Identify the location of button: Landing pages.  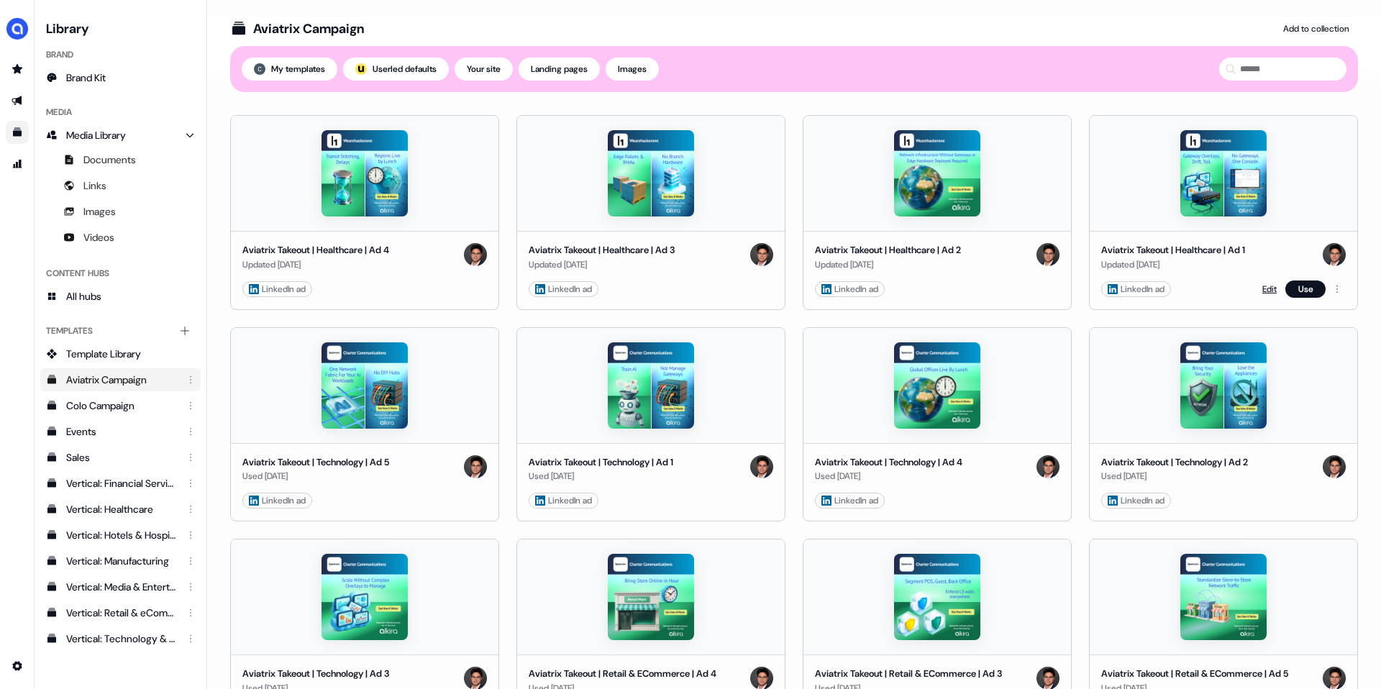
(559, 69).